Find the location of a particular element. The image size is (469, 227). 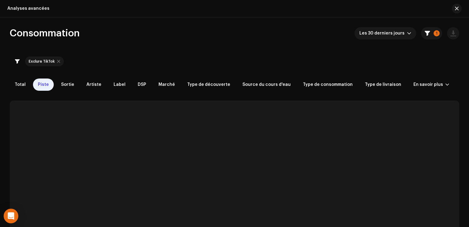

span: Les 30 derniers jours is located at coordinates (383, 33).